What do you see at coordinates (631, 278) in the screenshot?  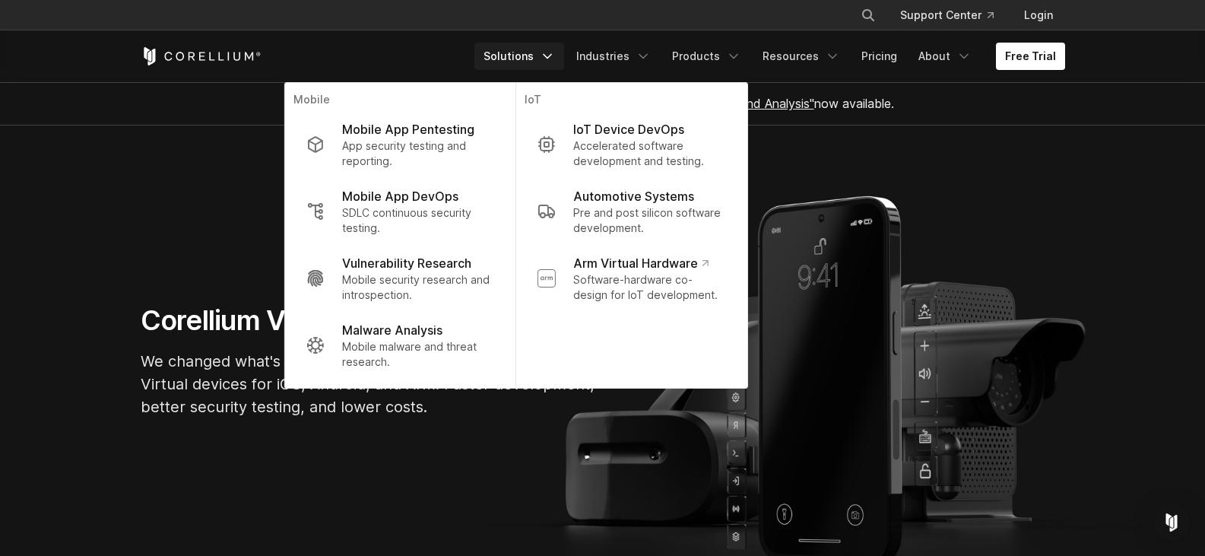 I see `a: Arm Virtual Hardware Software-hardware co-design for IoT development.` at bounding box center [631, 278].